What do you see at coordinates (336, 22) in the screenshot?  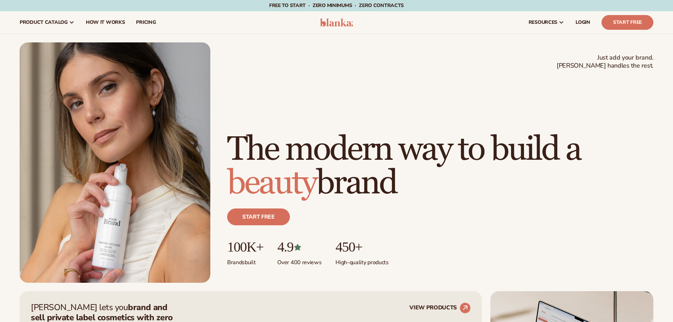 I see `img: logo` at bounding box center [336, 22].